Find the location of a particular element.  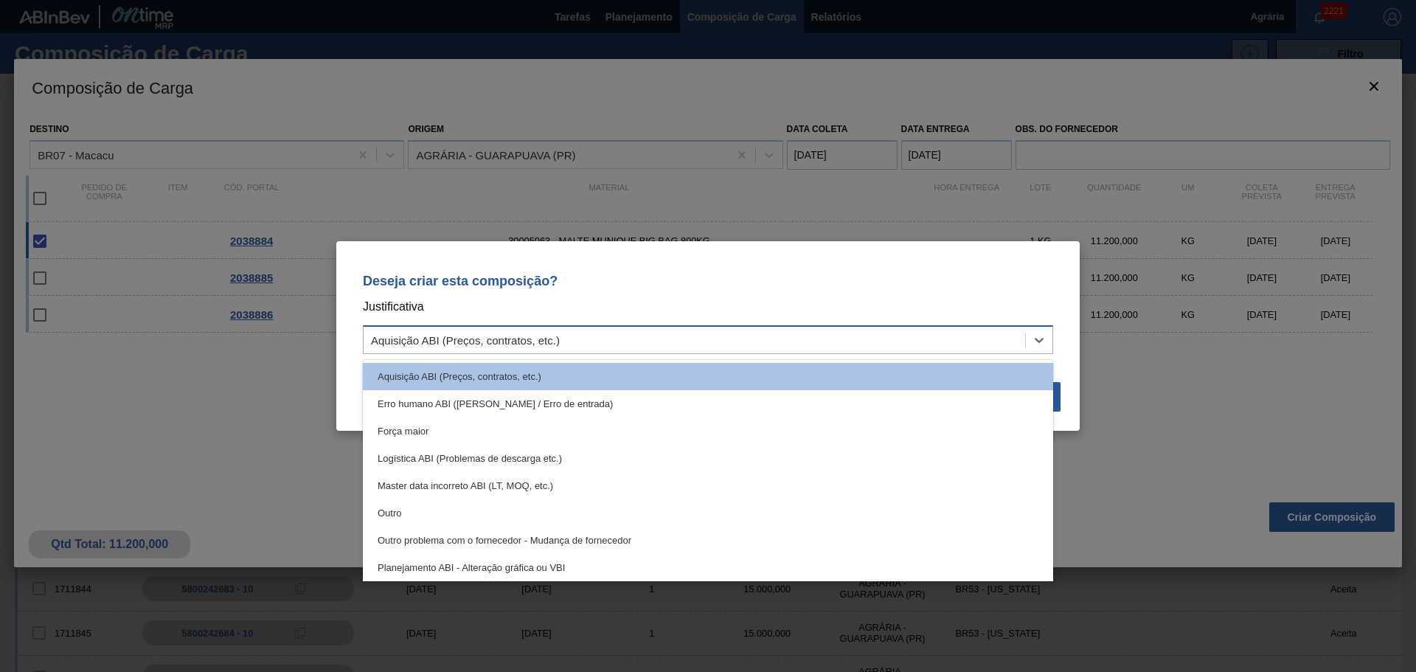

div: Master data incorreto ABI (LT, MOQ, etc.) is located at coordinates (708, 485).